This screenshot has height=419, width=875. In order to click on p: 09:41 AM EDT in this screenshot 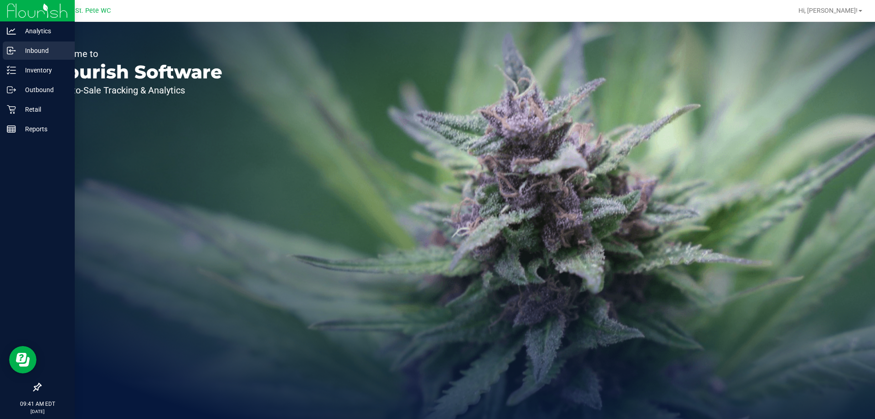, I will do `click(37, 404)`.